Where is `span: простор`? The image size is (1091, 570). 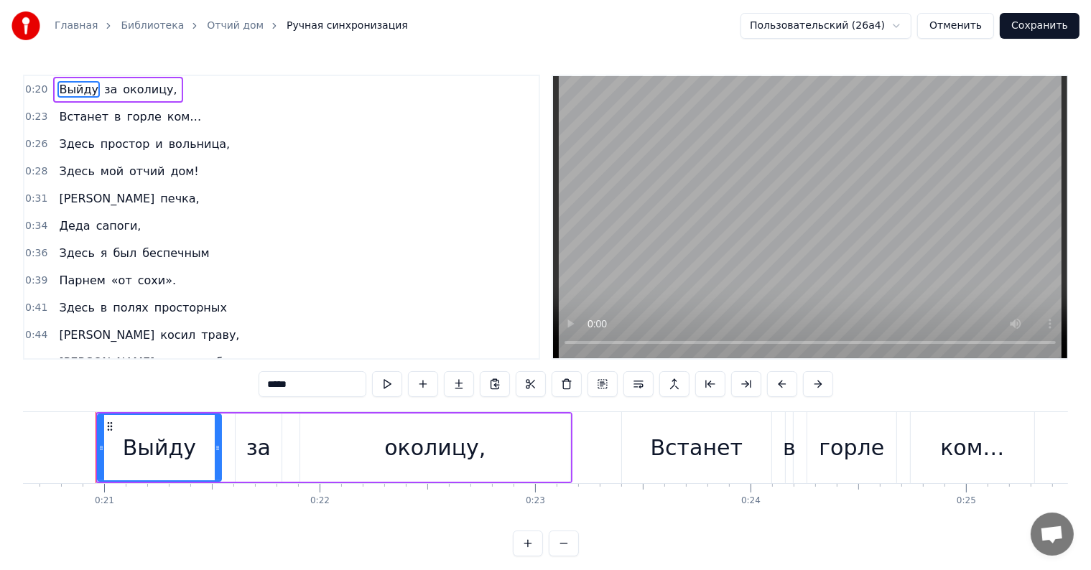 span: простор is located at coordinates (125, 144).